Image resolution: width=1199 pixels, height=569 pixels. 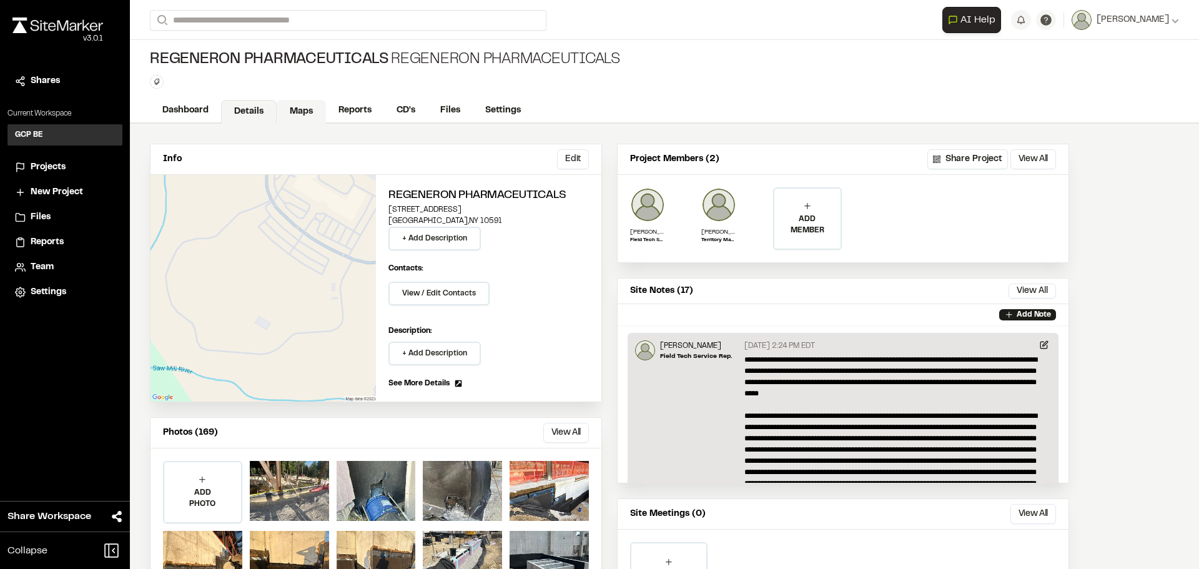 What do you see at coordinates (488, 195) in the screenshot?
I see `h2: Regeneron Pharmaceuticals` at bounding box center [488, 195].